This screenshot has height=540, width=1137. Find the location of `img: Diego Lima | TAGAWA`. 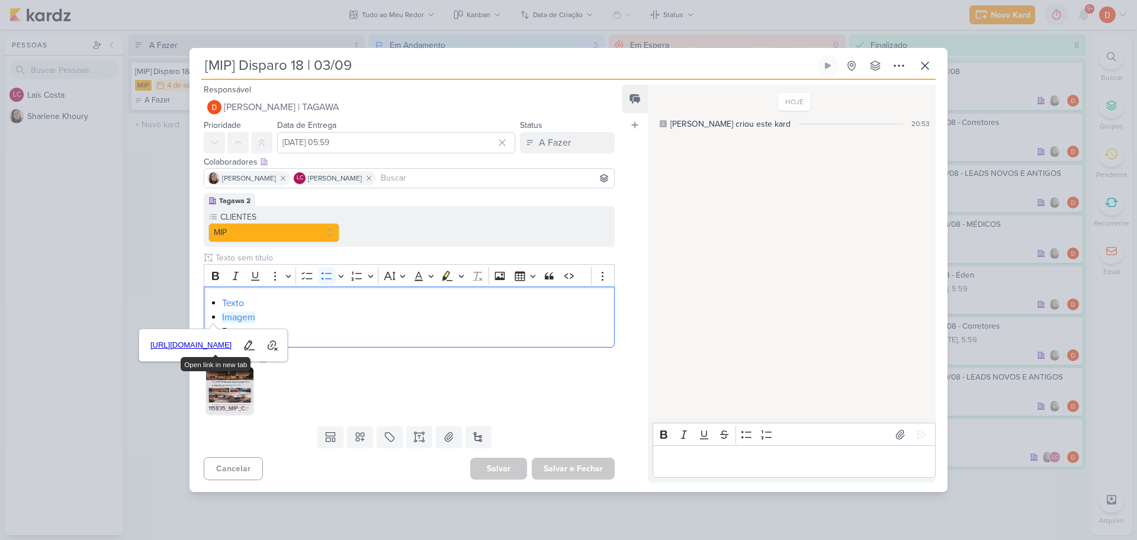

img: Diego Lima | TAGAWA is located at coordinates (214, 107).